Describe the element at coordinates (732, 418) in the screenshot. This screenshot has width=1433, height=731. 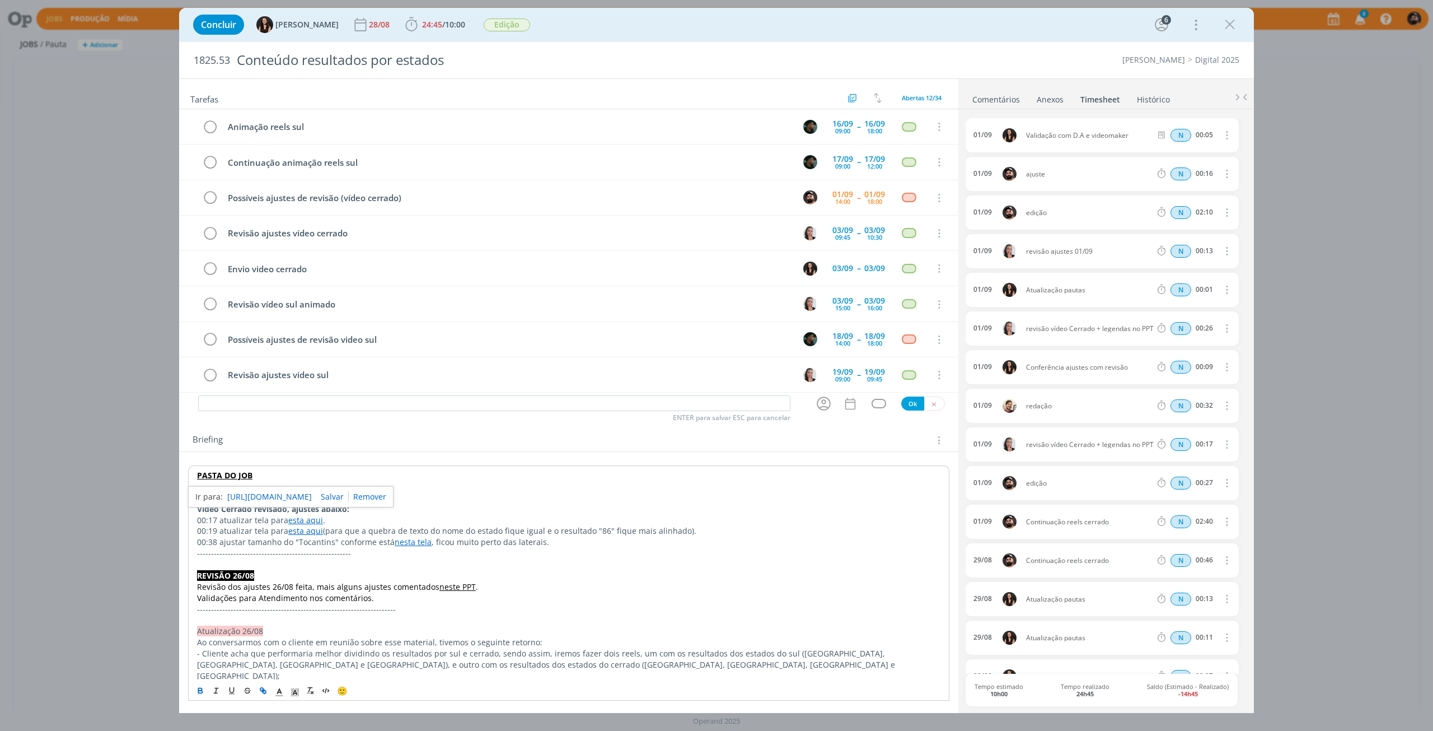
I see `span: ENTER para salvar ESC para cancelar` at that location.